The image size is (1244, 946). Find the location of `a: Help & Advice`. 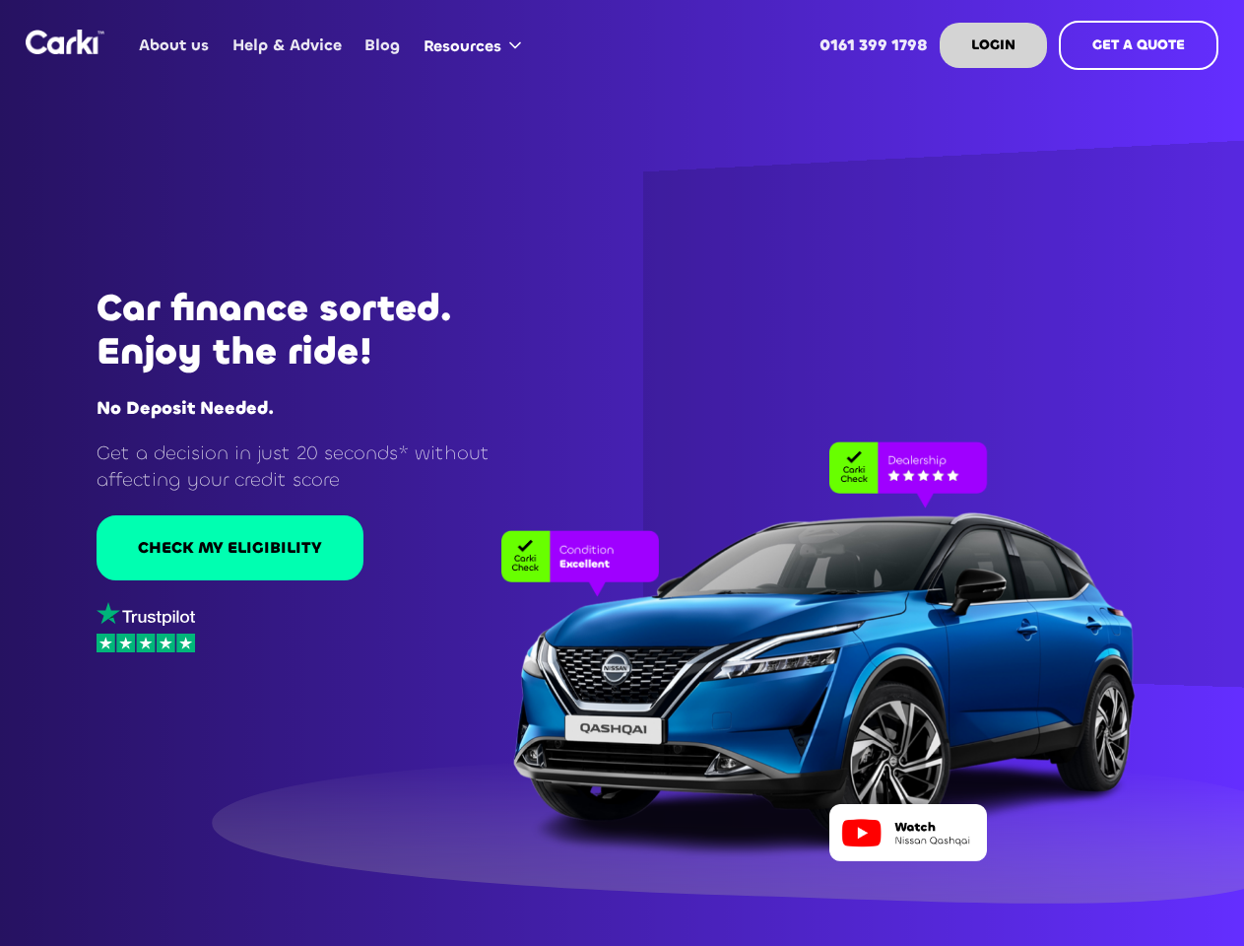

a: Help & Advice is located at coordinates (287, 45).